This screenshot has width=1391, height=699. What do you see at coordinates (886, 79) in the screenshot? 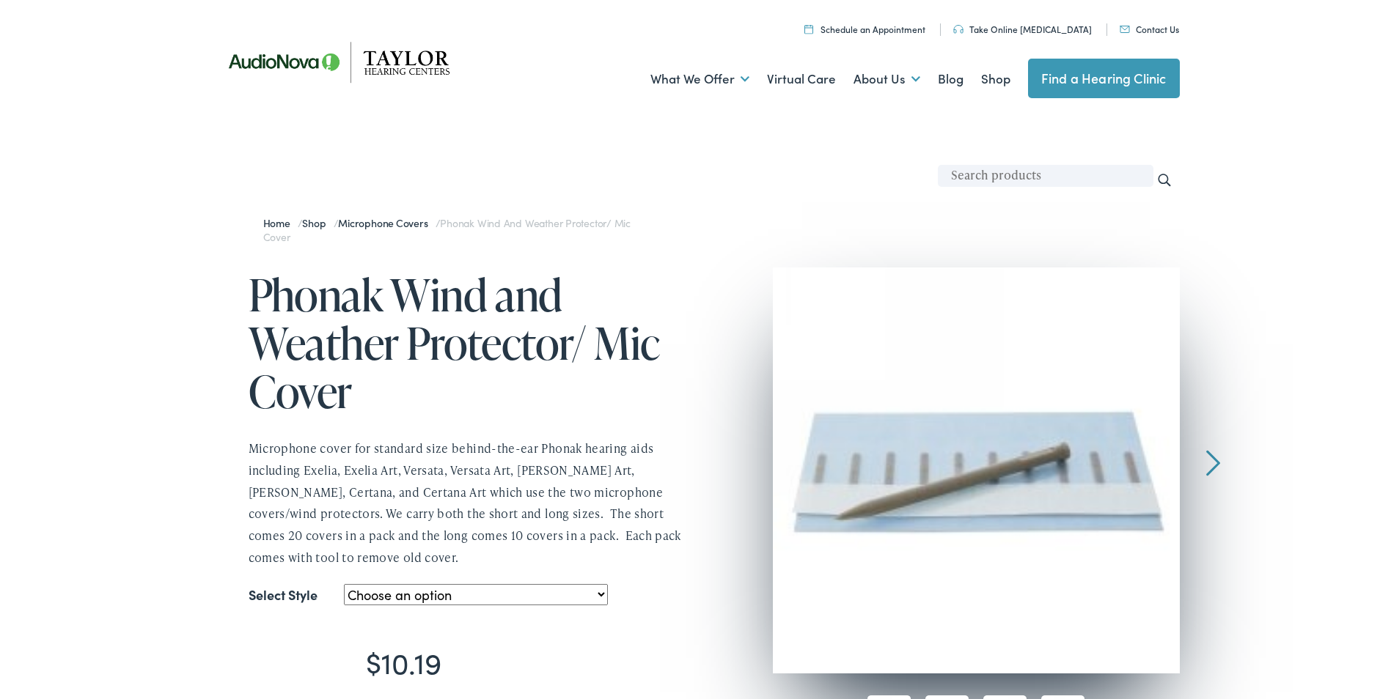
I see `a: About Us` at bounding box center [886, 79].